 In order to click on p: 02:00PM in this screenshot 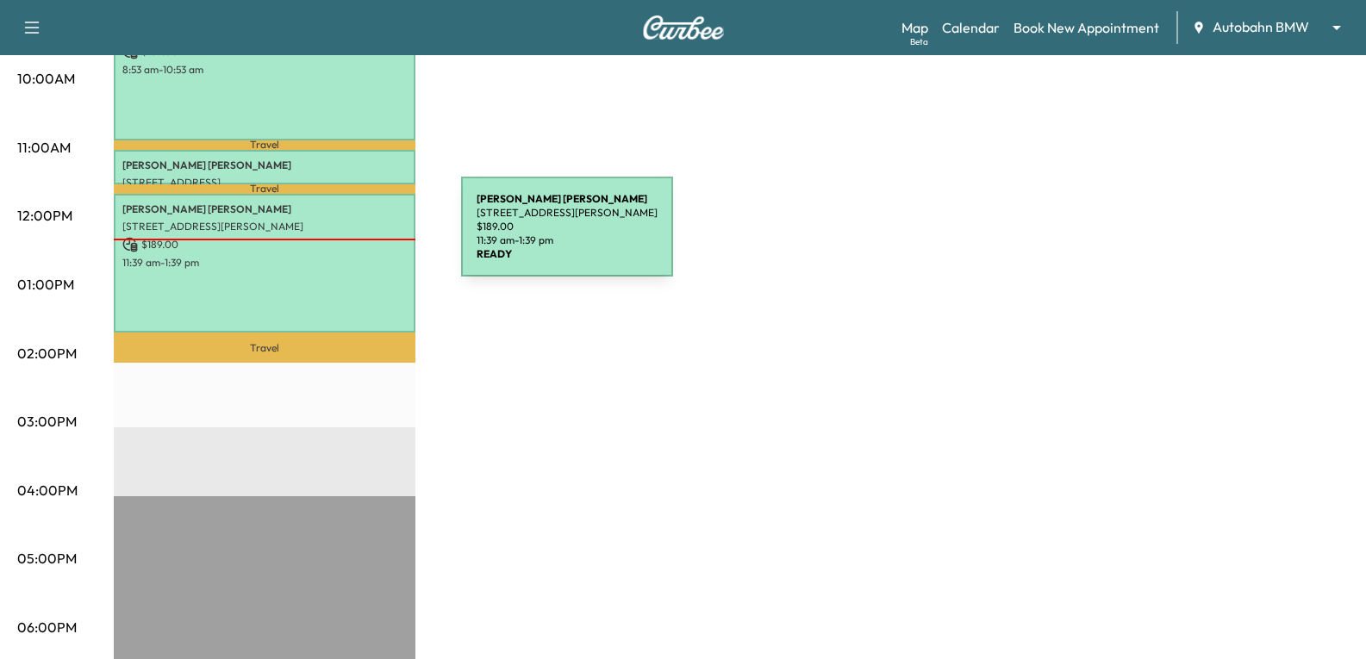, I will do `click(47, 353)`.